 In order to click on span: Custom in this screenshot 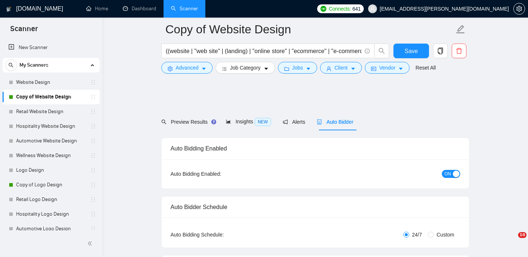, I will do `click(446, 235)`.